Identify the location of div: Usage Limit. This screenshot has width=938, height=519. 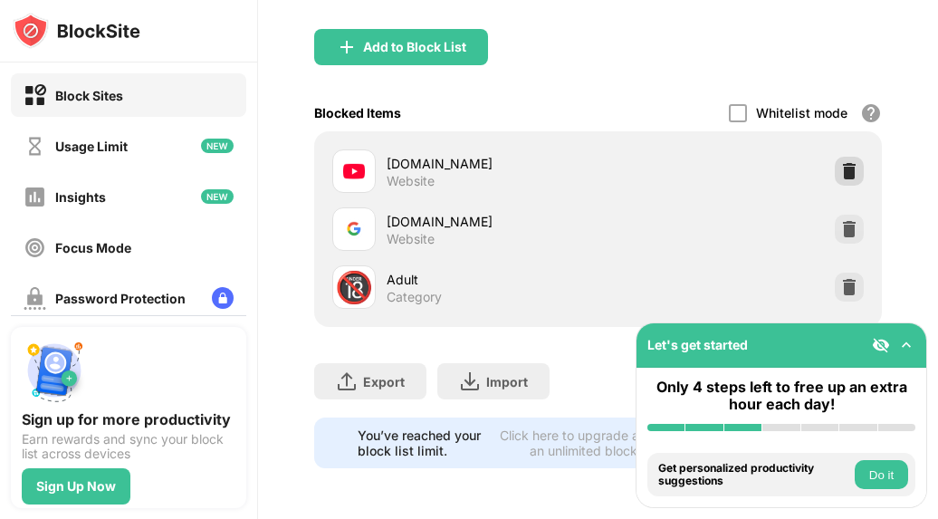
(91, 146).